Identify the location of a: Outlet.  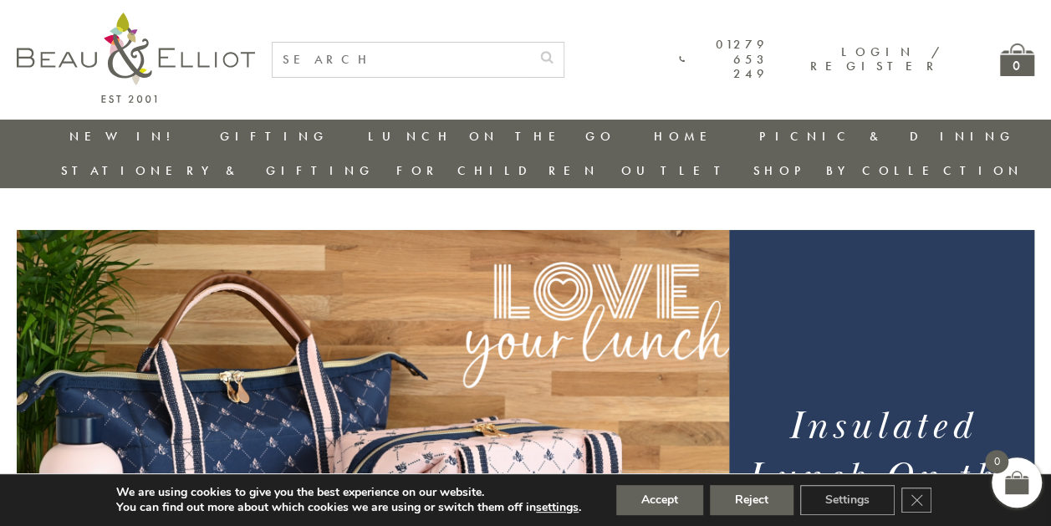
(676, 171).